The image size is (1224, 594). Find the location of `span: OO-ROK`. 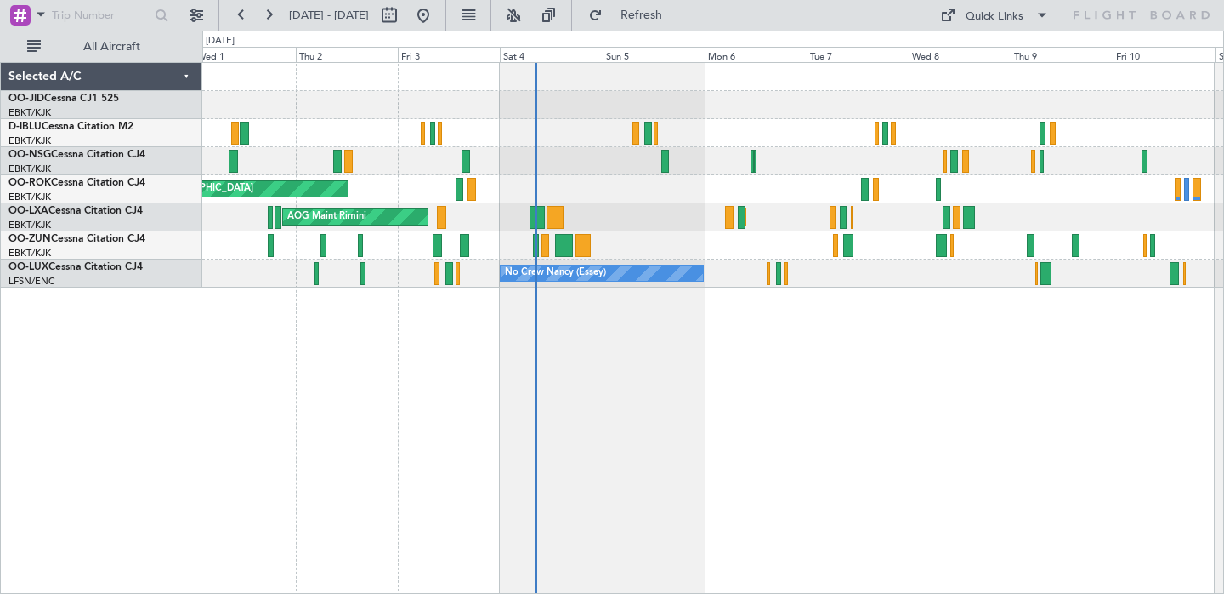

span: OO-ROK is located at coordinates (30, 183).